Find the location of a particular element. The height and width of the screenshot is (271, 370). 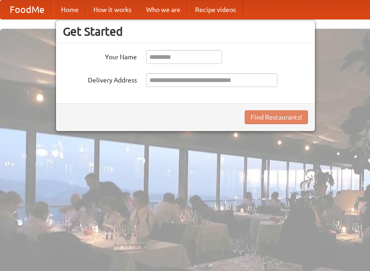

label: Your Name is located at coordinates (100, 56).